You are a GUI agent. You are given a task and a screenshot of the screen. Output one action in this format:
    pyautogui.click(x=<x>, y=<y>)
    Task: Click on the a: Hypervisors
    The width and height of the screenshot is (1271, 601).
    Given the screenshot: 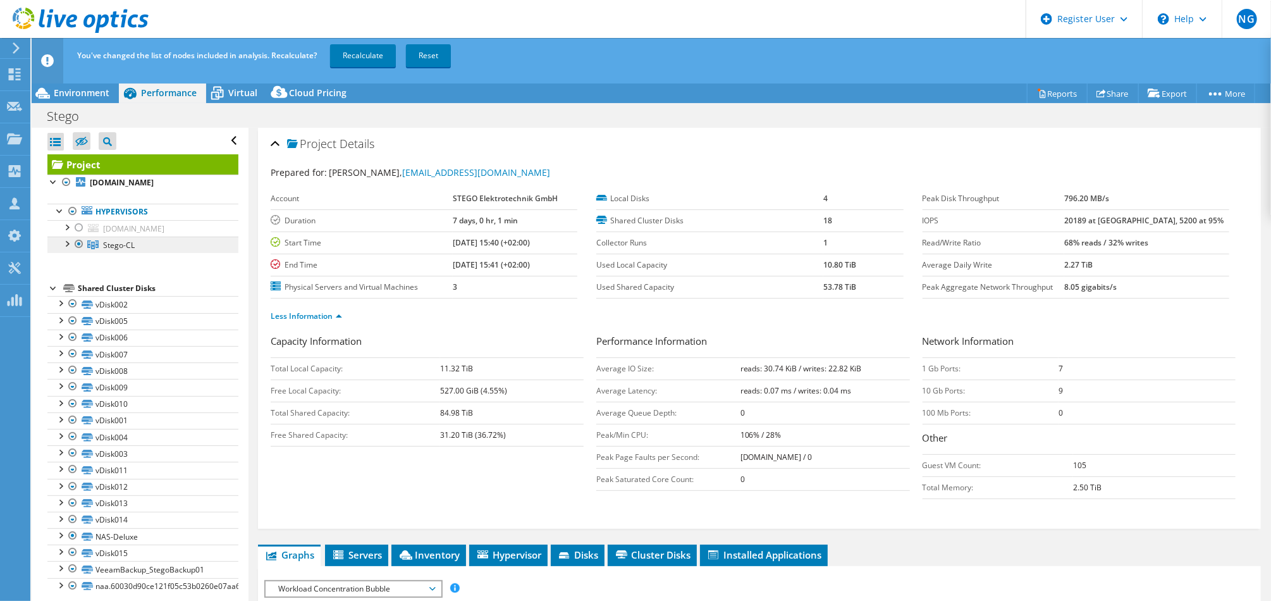 What is the action you would take?
    pyautogui.click(x=143, y=212)
    